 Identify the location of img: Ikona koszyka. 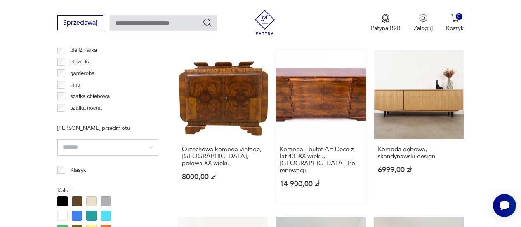
(455, 18).